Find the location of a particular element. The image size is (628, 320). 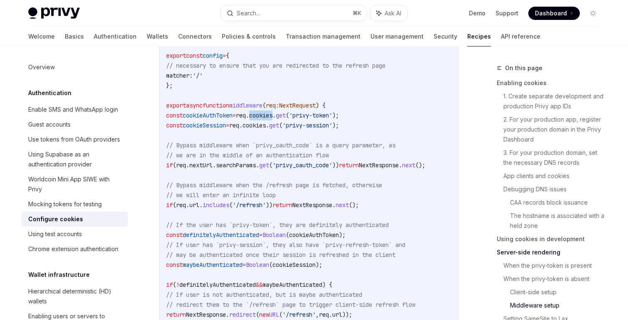

span: On this page is located at coordinates (524, 68).